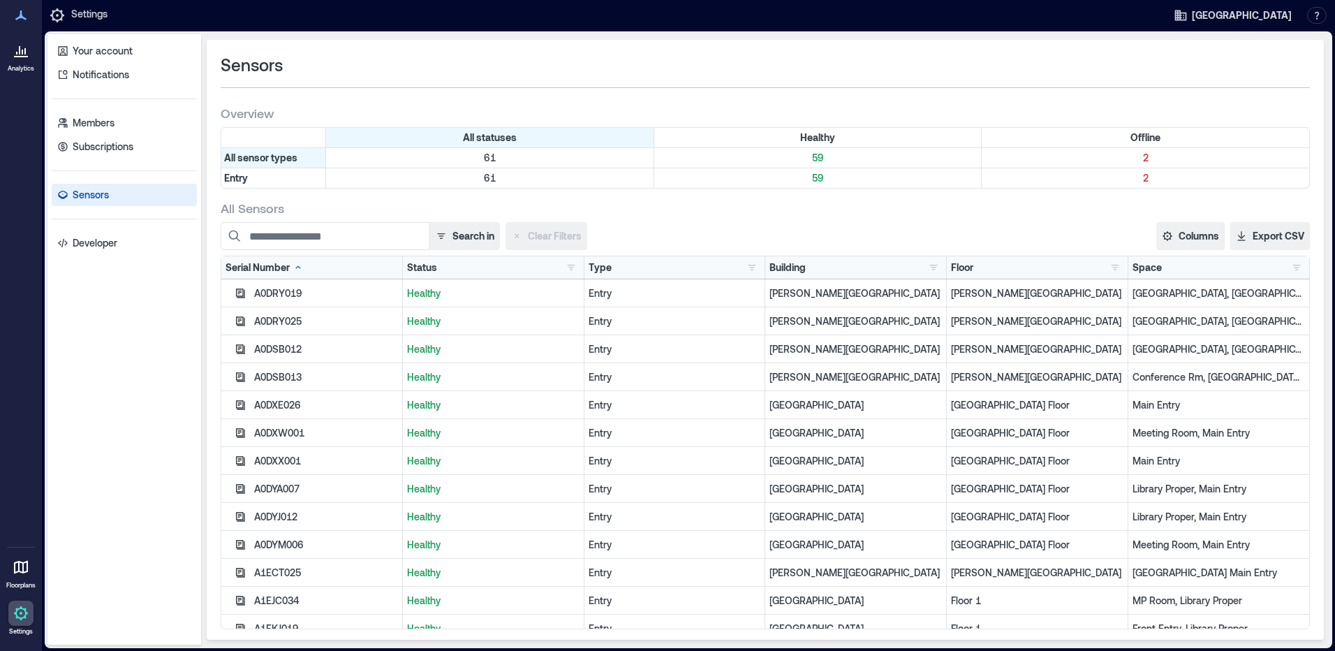 This screenshot has width=1335, height=651. I want to click on a: Your account, so click(124, 51).